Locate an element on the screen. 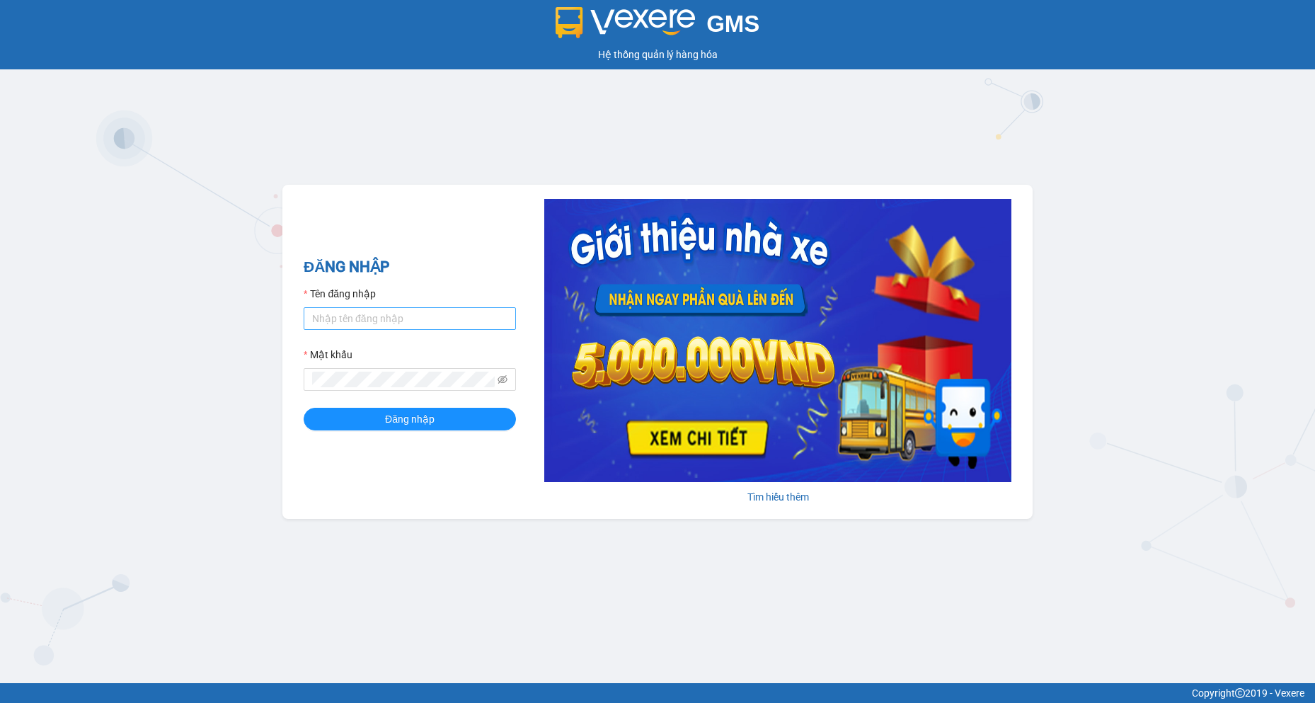 Image resolution: width=1315 pixels, height=703 pixels. div: Tìm hiểu thêm is located at coordinates (778, 497).